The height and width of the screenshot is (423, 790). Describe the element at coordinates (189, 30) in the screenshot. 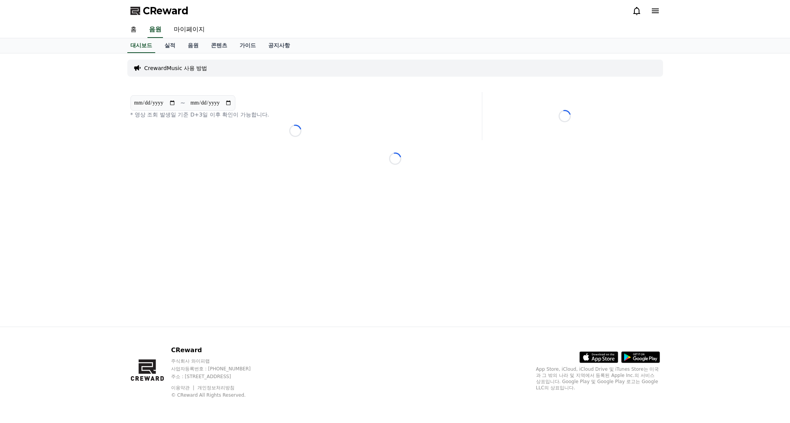

I see `a: 마이페이지` at that location.